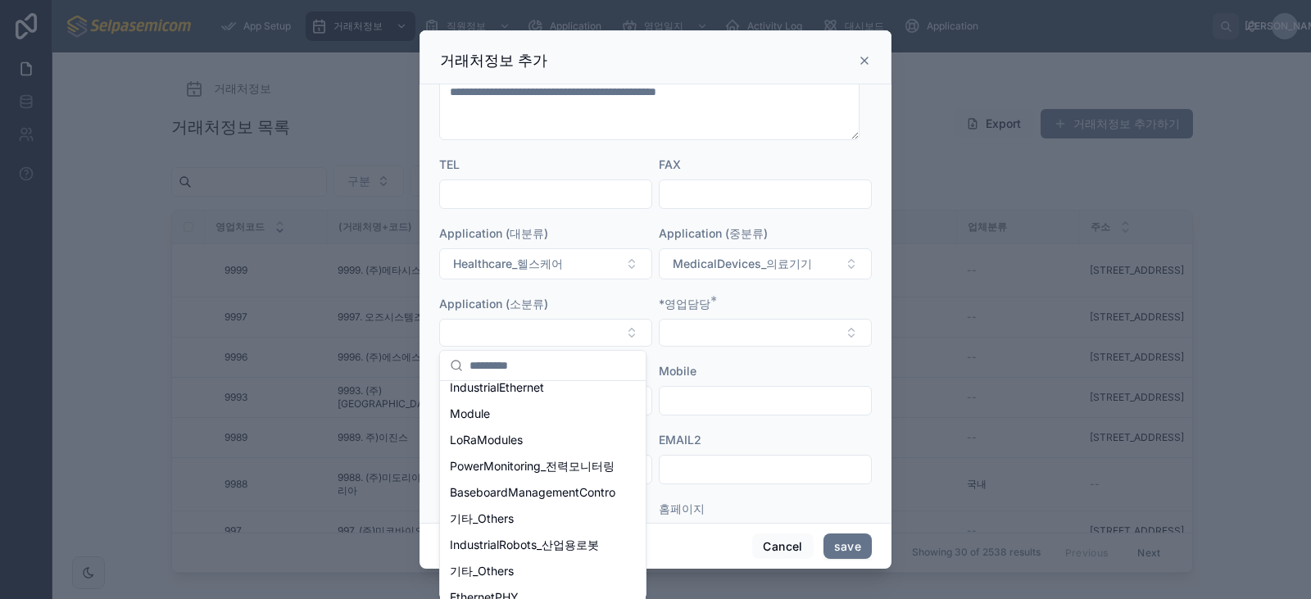 The image size is (1311, 599). What do you see at coordinates (713, 233) in the screenshot?
I see `span: Application (중분류)` at bounding box center [713, 233].